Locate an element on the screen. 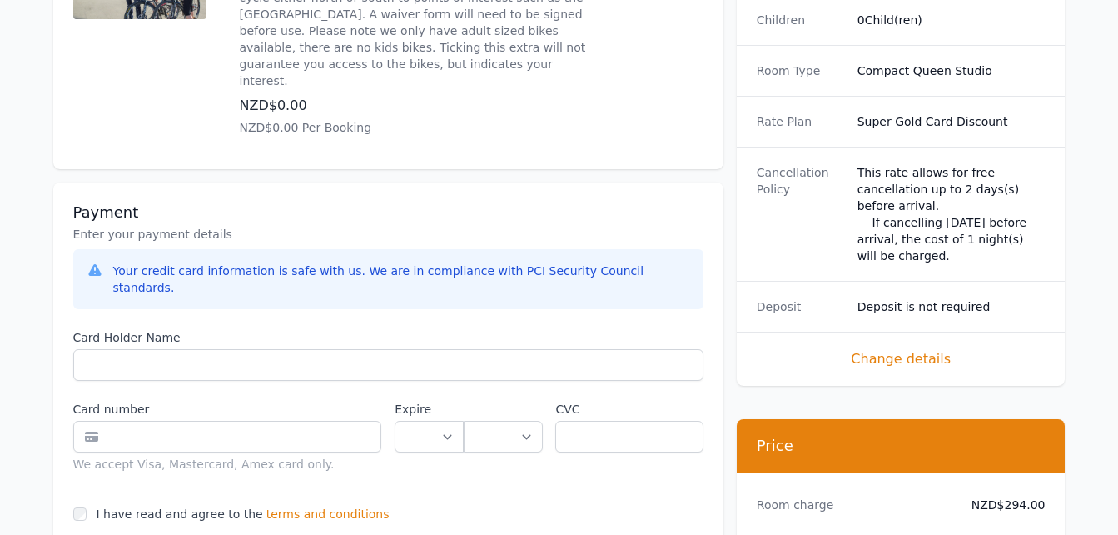  dd: Deposit is not required is located at coordinates (952, 306).